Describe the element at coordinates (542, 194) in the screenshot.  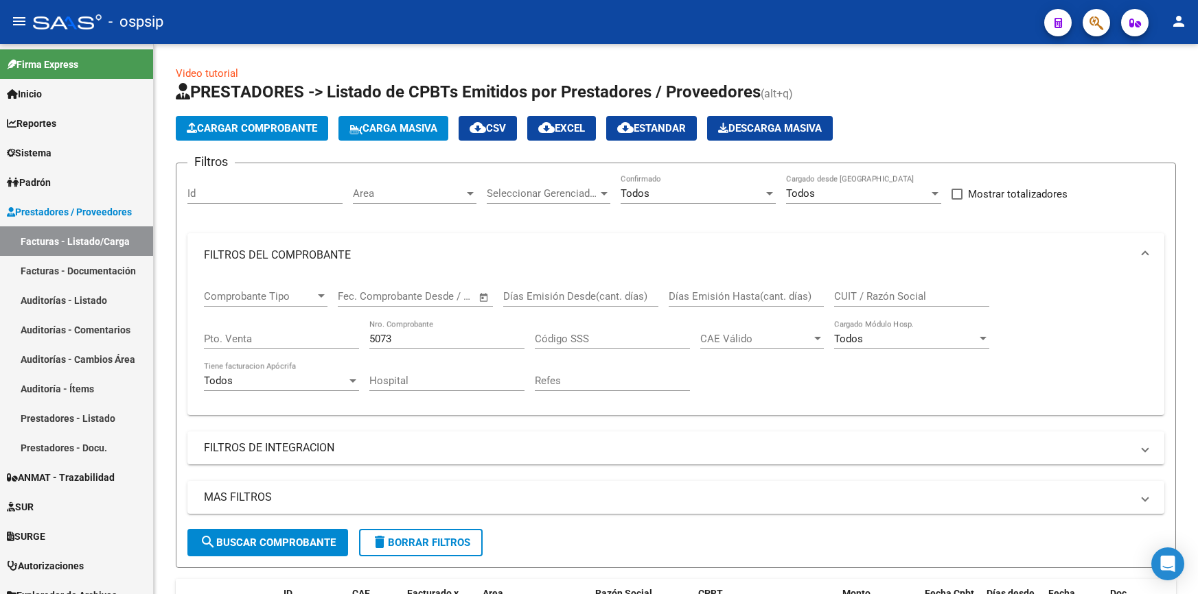
I see `span: Seleccionar Gerenciador` at that location.